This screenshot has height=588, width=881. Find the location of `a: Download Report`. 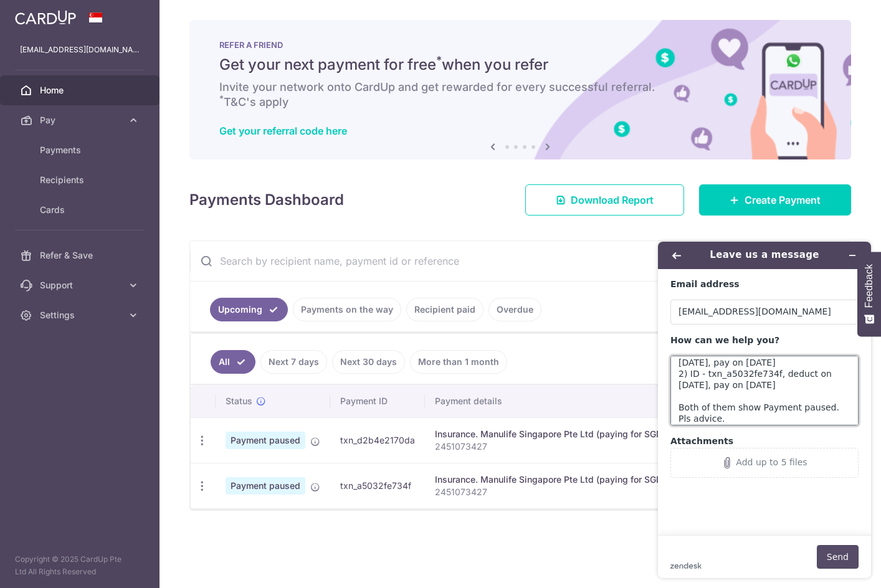

a: Download Report is located at coordinates (604, 200).